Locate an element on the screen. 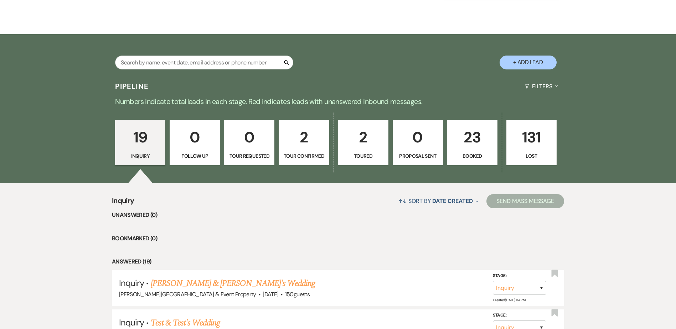 The width and height of the screenshot is (676, 329). p: Lost is located at coordinates (531, 156).